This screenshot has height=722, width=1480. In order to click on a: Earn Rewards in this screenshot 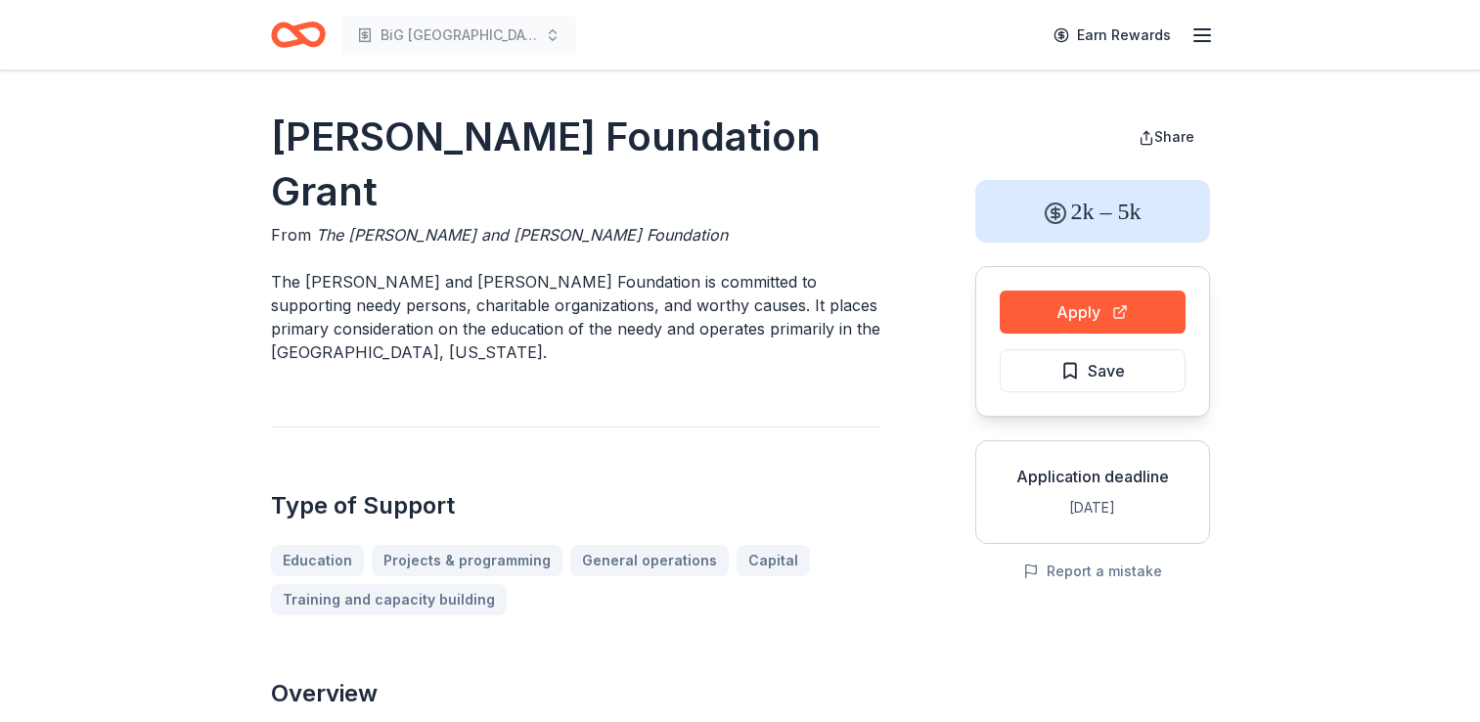, I will do `click(1112, 35)`.